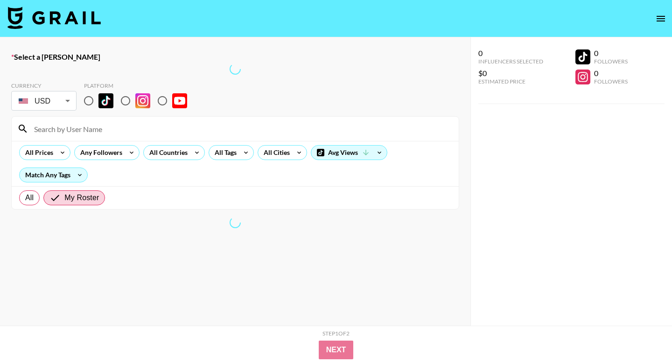  I want to click on img: Grail Talent, so click(54, 18).